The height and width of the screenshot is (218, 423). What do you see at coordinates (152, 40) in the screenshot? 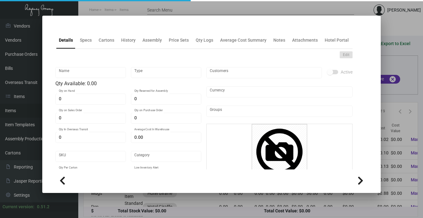
I see `div: Assembly` at bounding box center [152, 40].